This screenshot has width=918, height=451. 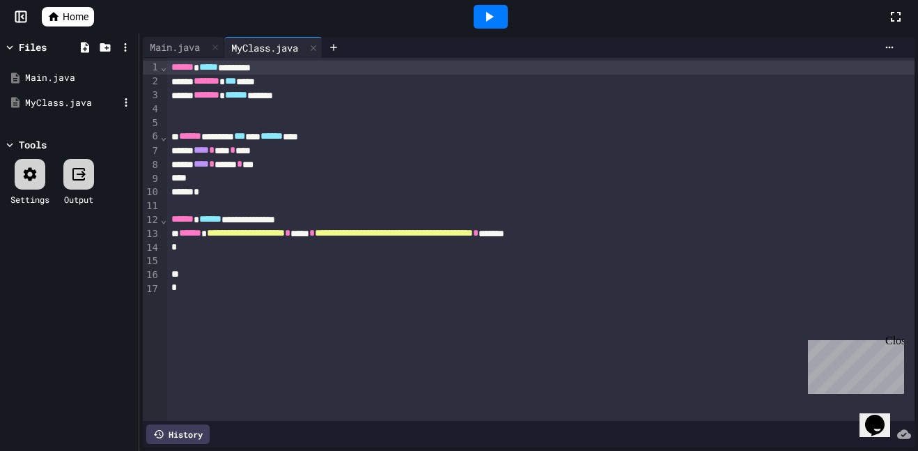 What do you see at coordinates (151, 82) in the screenshot?
I see `div: 2` at bounding box center [151, 82].